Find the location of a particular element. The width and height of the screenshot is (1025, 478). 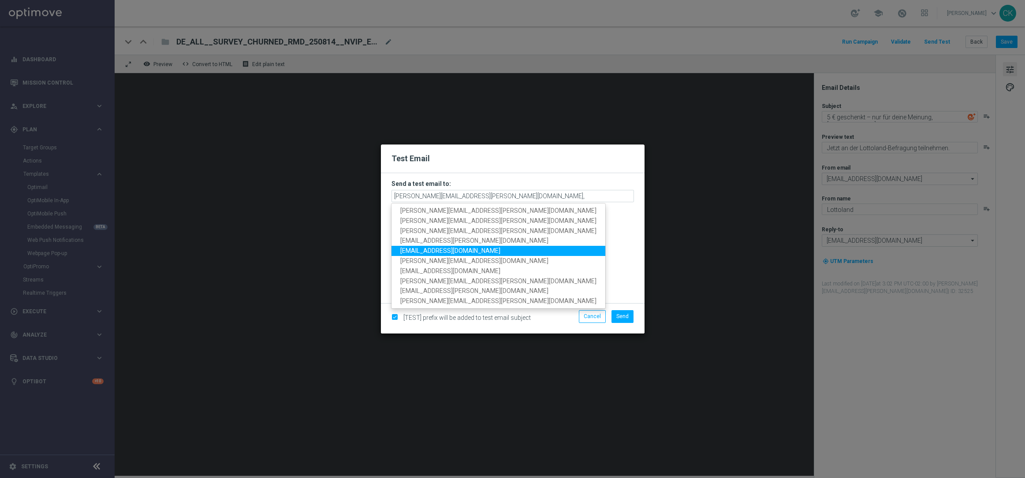

button: Cancel is located at coordinates (592, 316).